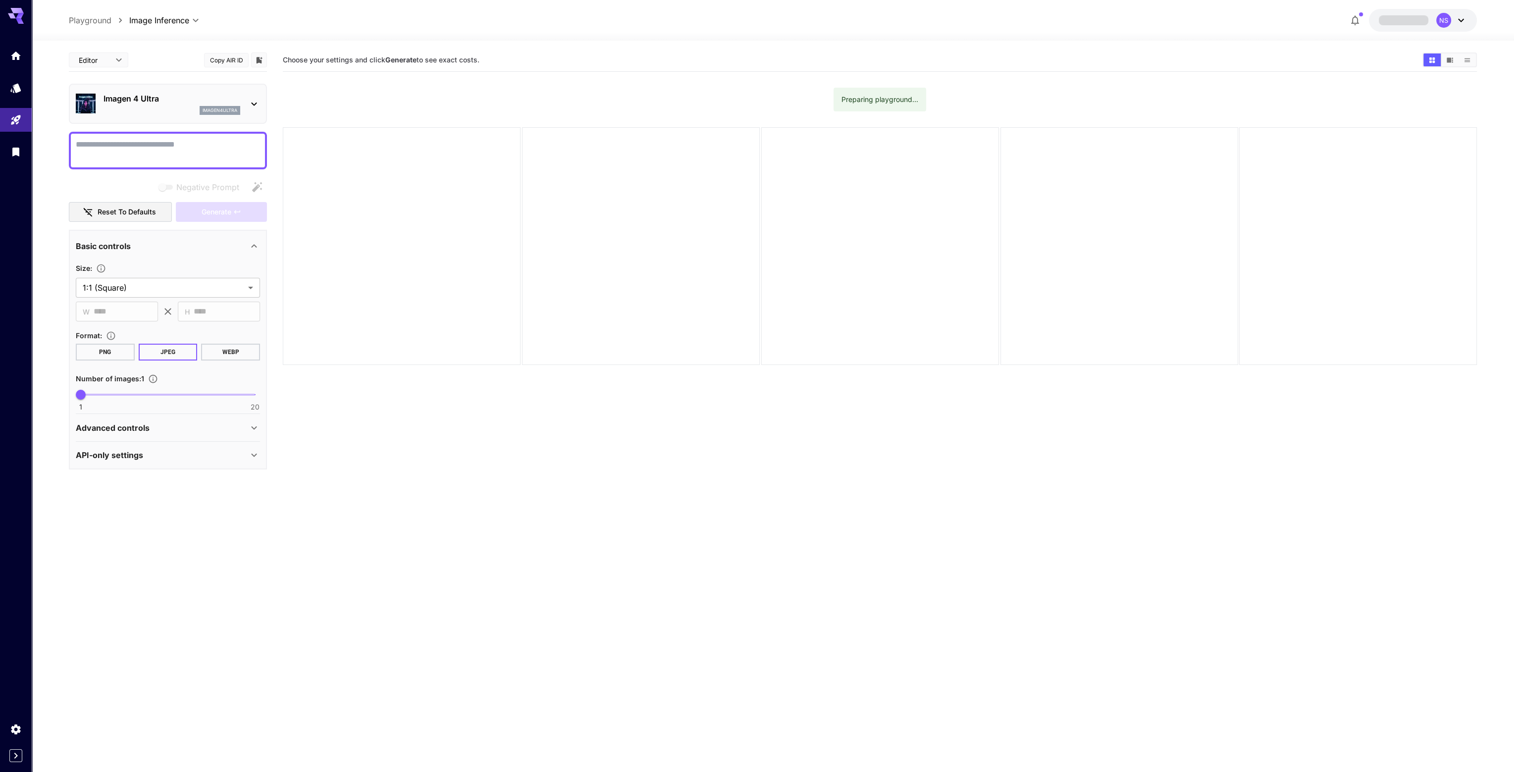 This screenshot has width=1514, height=772. I want to click on span: 20, so click(255, 407).